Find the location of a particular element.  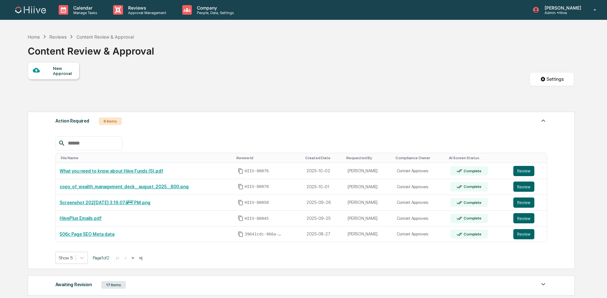

a: What you need to know about Hiive Funds (5).pdf is located at coordinates (111, 171).